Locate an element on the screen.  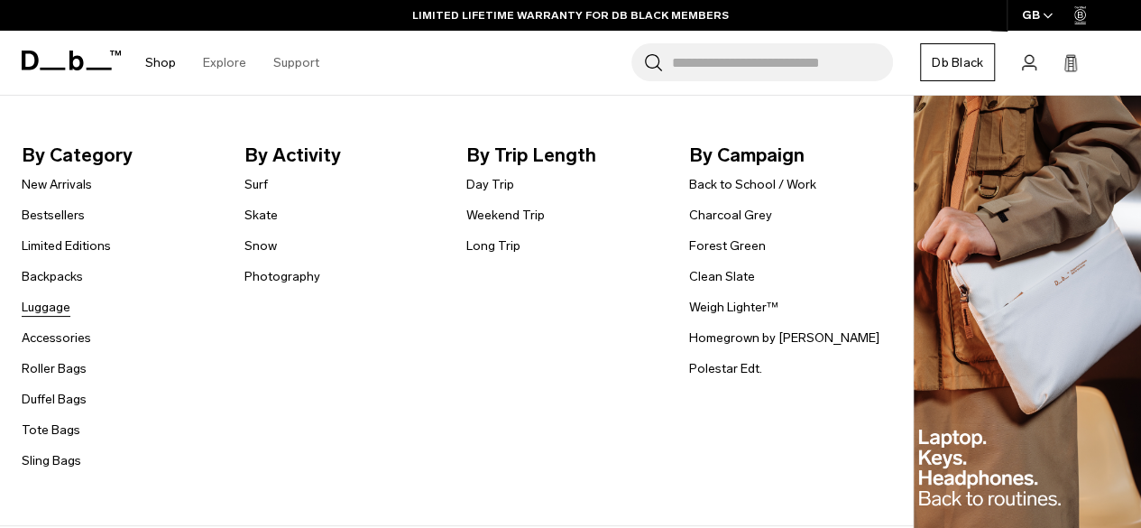
a: Forest Green is located at coordinates (727, 245).